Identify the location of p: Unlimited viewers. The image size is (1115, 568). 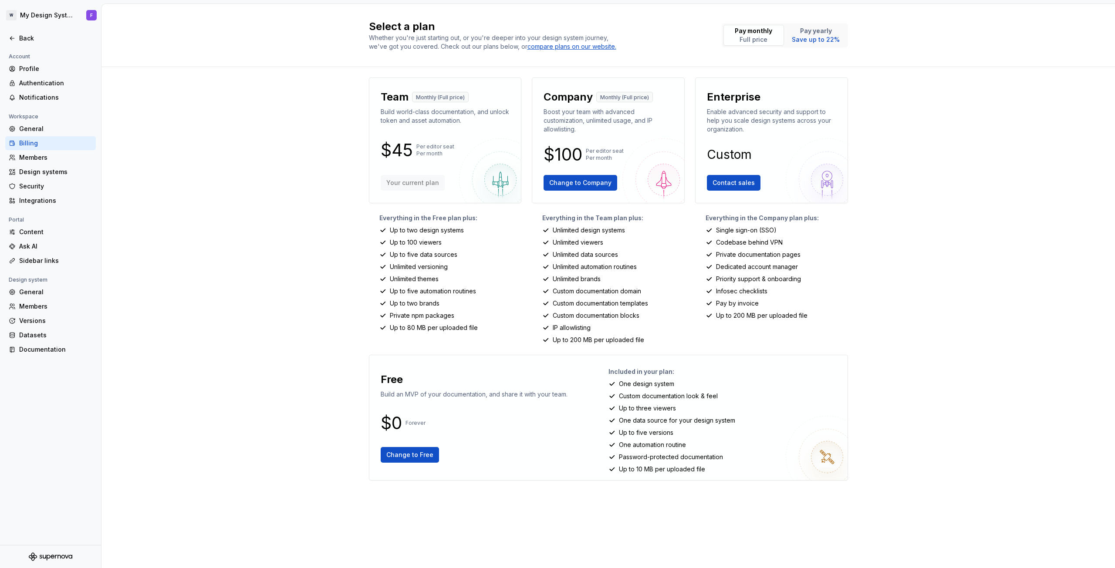
(578, 243).